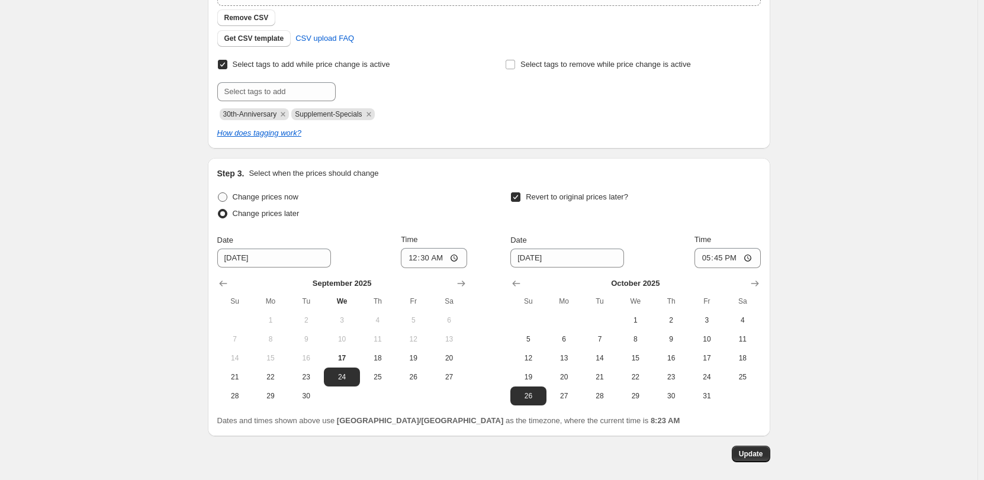  What do you see at coordinates (306, 339) in the screenshot?
I see `button: Tuesday September 9 2025` at bounding box center [306, 339].